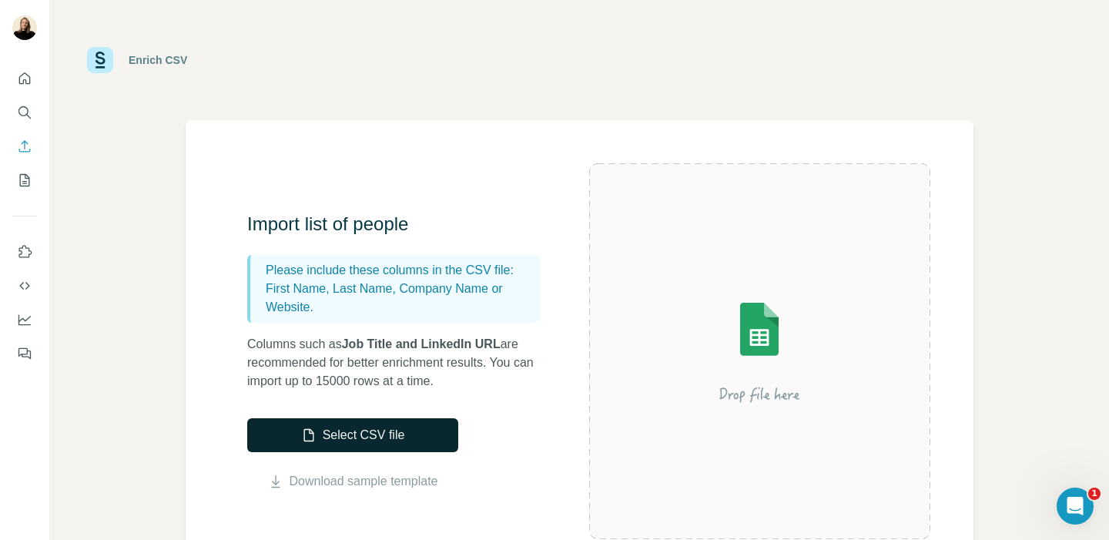 The width and height of the screenshot is (1109, 540). What do you see at coordinates (353, 481) in the screenshot?
I see `button: Download sample template` at bounding box center [353, 481].